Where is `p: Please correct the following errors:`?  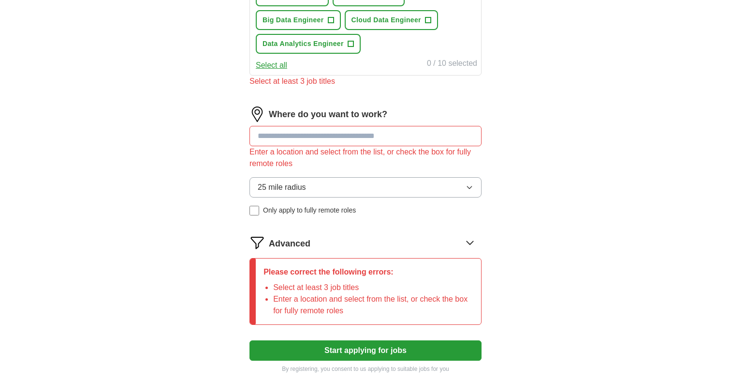 p: Please correct the following errors: is located at coordinates (369, 272).